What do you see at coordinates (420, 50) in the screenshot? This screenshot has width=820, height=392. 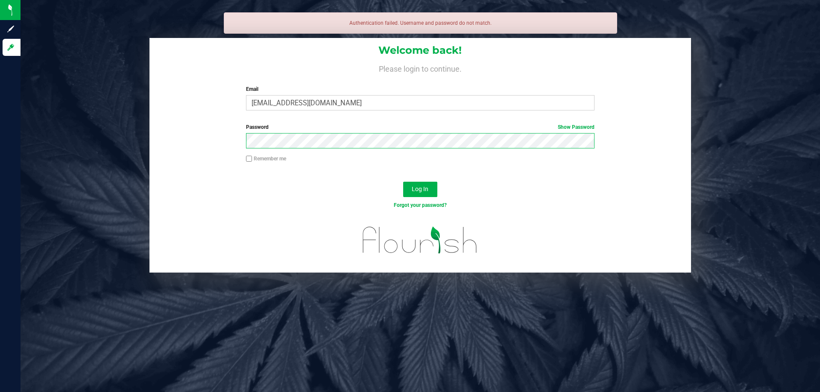 I see `h1: Welcome back!` at bounding box center [420, 50].